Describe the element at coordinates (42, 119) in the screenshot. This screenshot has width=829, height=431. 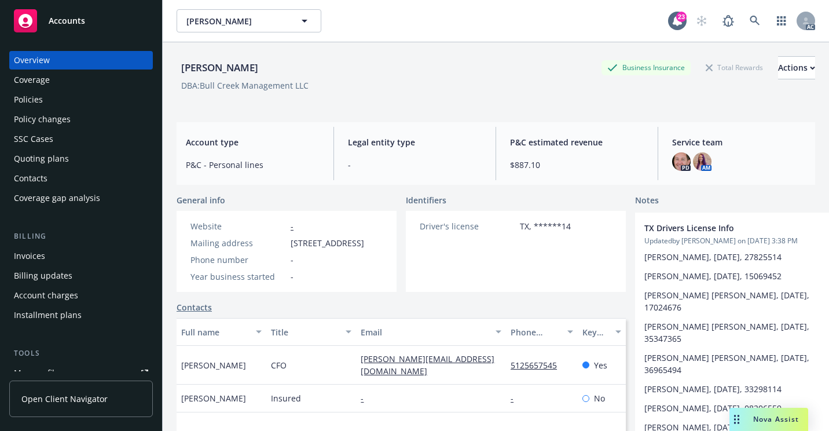
I see `div: Policy changes` at that location.